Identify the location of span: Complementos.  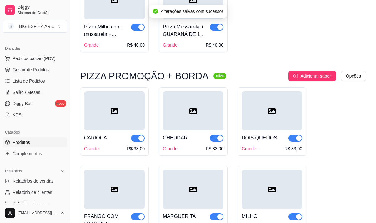
(27, 154).